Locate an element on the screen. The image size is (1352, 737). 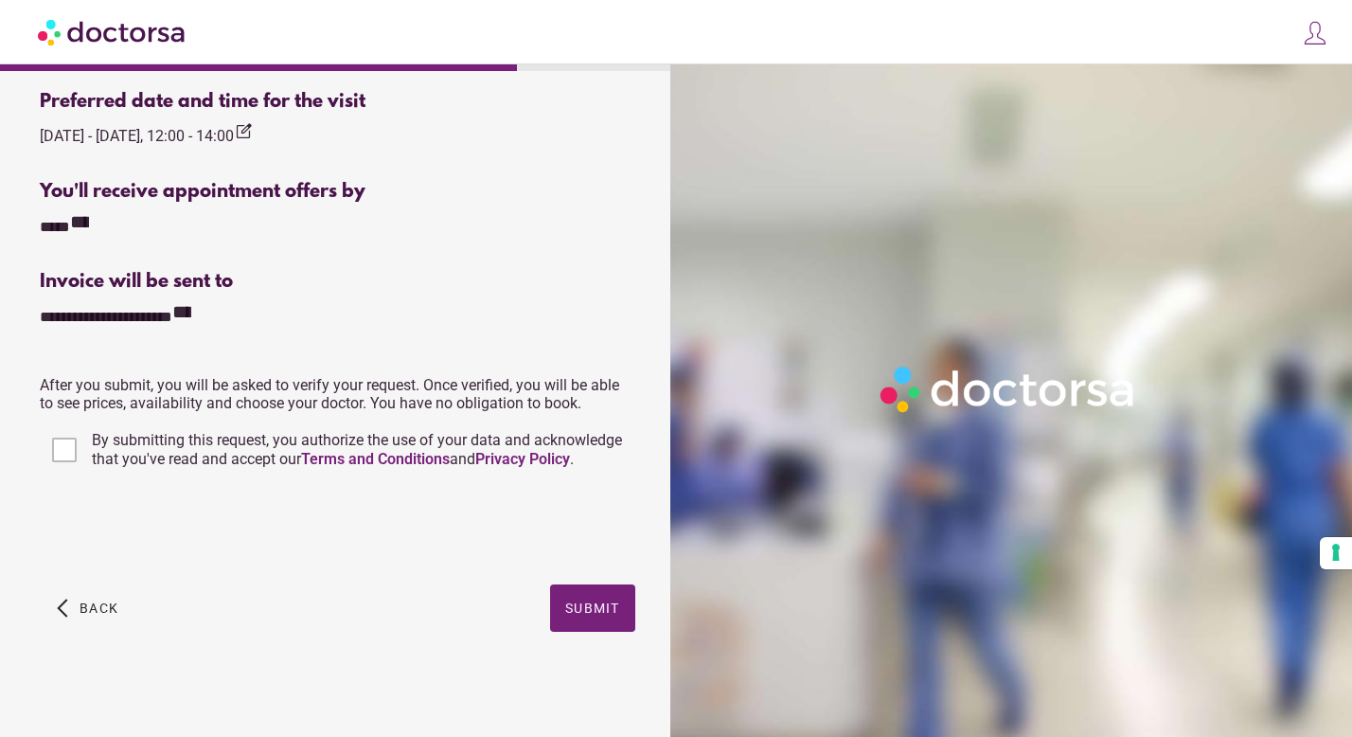
button: Your consent preferences for tracking technologies is located at coordinates (1336, 553).